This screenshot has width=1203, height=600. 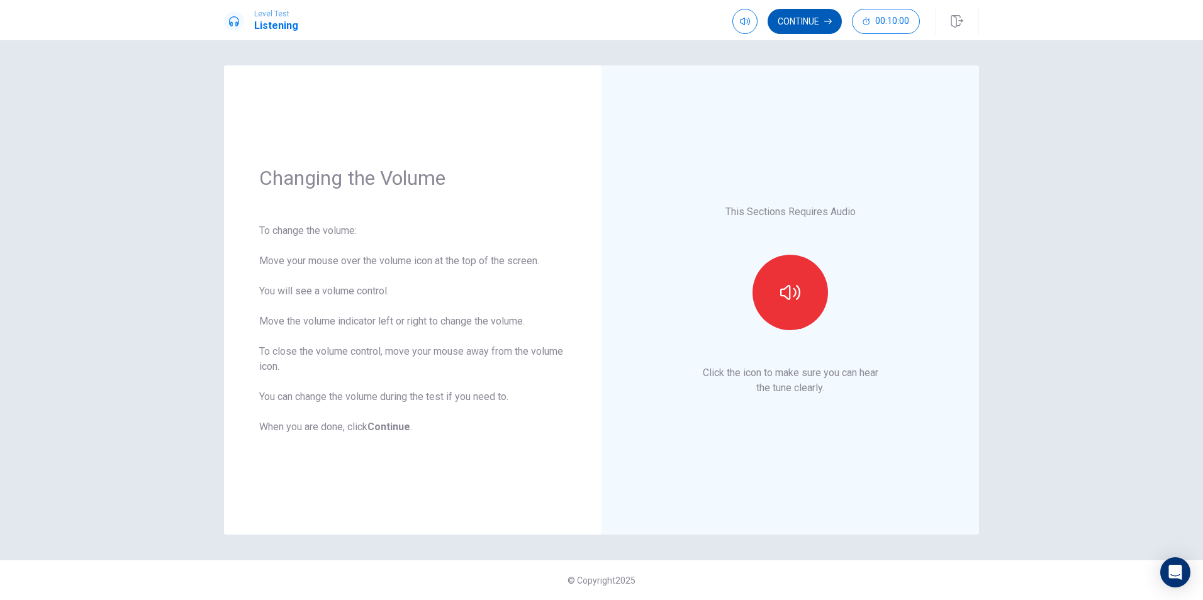 I want to click on b: Continue, so click(x=389, y=427).